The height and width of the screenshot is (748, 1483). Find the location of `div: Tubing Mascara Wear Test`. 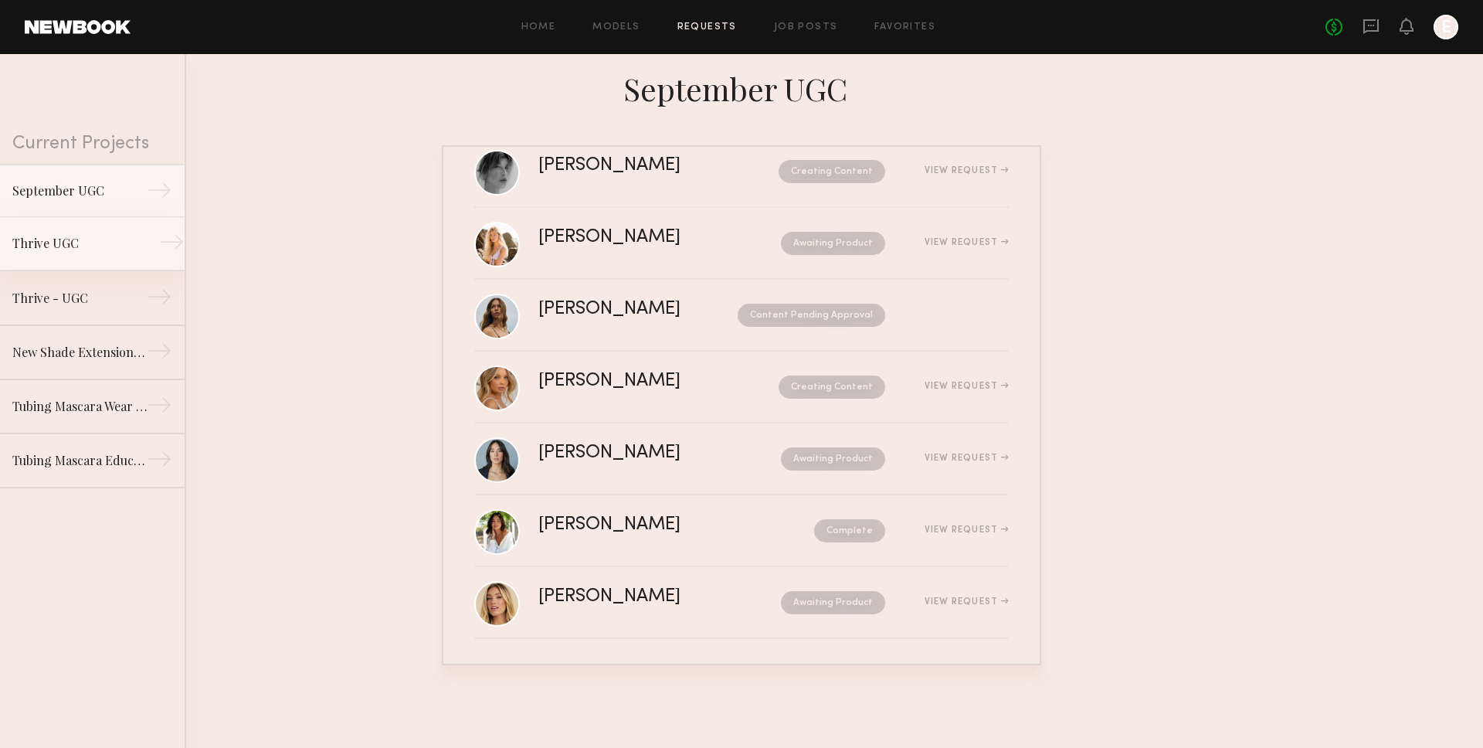

div: Tubing Mascara Wear Test is located at coordinates (80, 406).